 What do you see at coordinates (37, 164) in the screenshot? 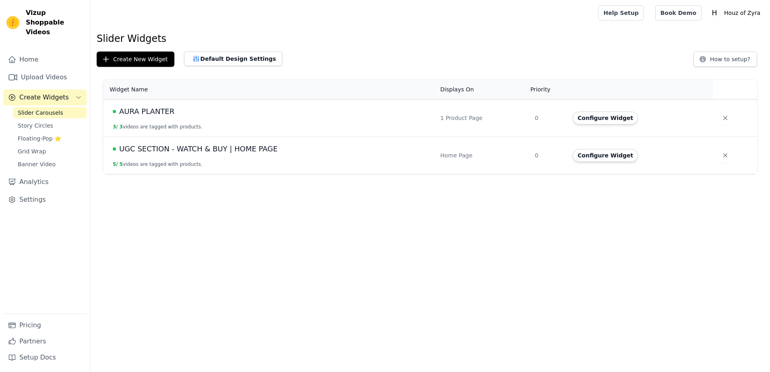
I see `span: Banner Video` at bounding box center [37, 164].